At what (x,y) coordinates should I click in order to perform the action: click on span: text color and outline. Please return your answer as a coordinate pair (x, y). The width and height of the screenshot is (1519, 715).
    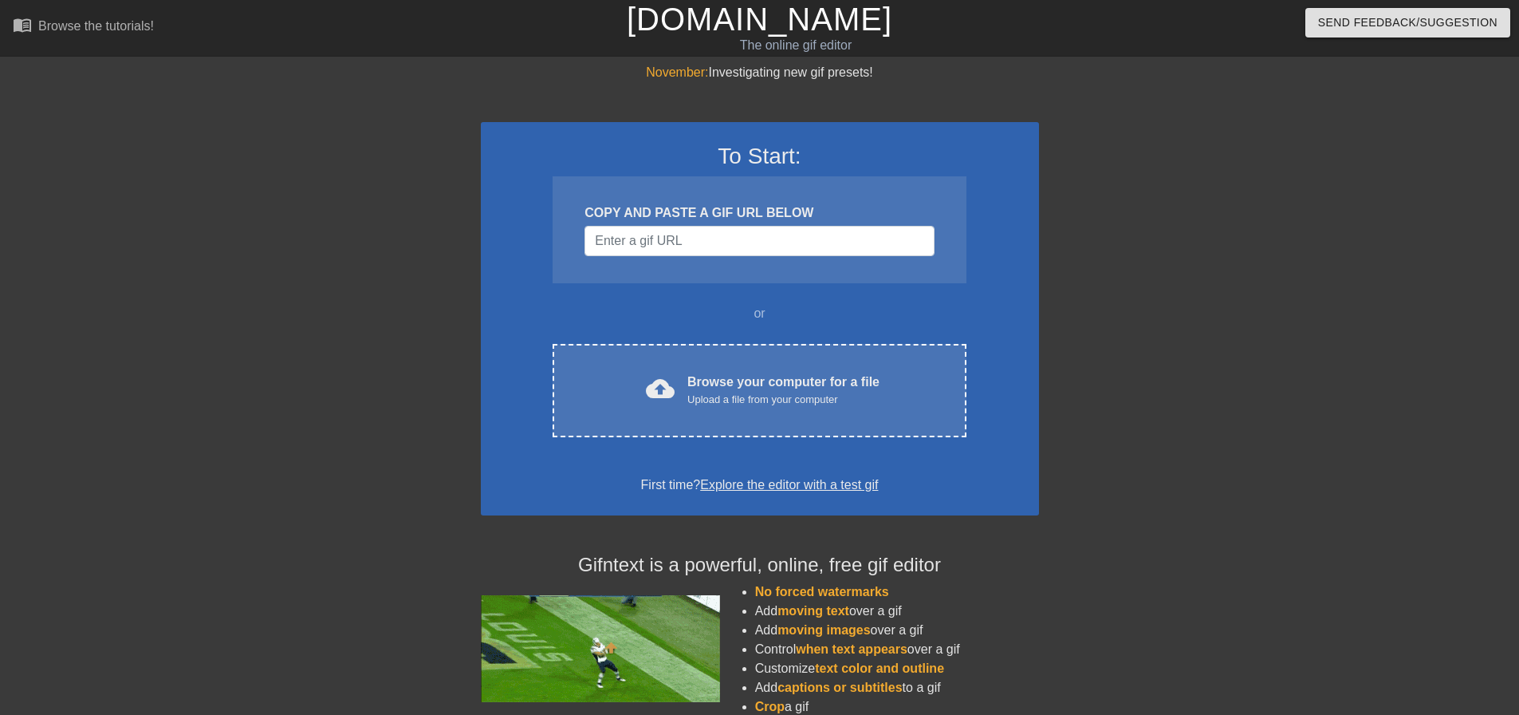
    Looking at the image, I should click on (880, 668).